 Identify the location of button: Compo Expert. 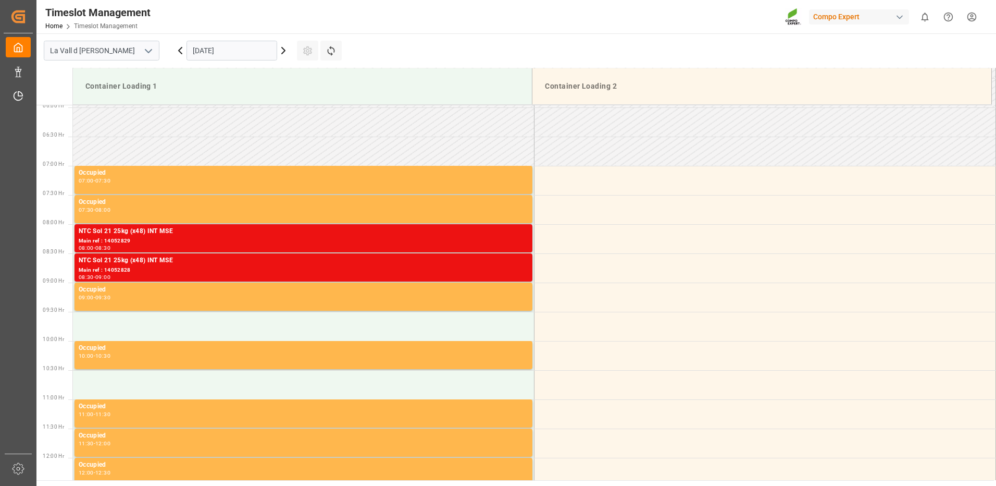
(861, 17).